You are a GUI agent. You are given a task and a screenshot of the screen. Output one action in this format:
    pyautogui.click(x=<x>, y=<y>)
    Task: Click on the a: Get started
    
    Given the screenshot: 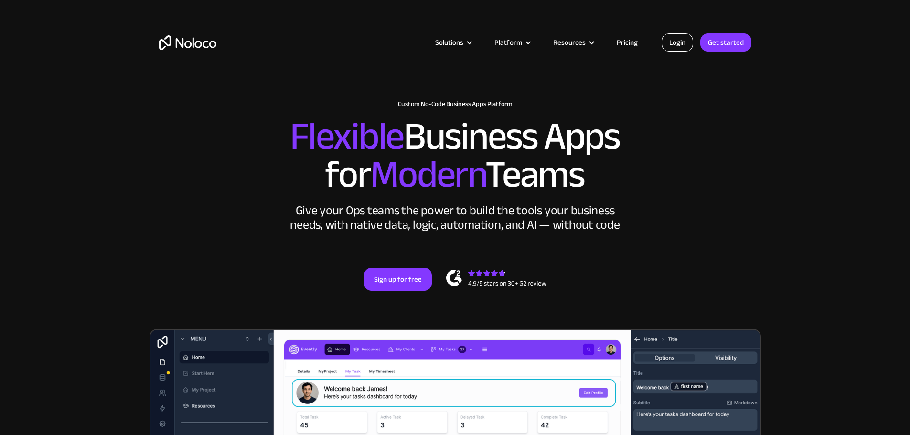 What is the action you would take?
    pyautogui.click(x=725, y=42)
    